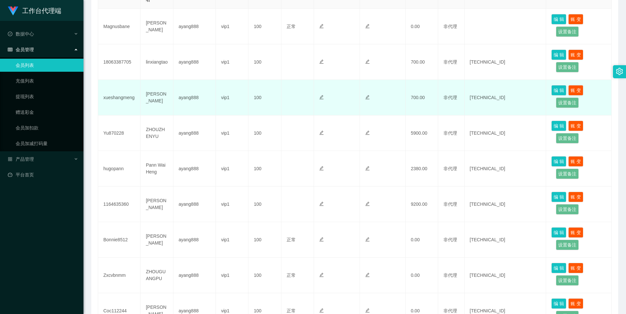 The height and width of the screenshot is (314, 626). Describe the element at coordinates (21, 159) in the screenshot. I see `span: 产品管理` at that location.